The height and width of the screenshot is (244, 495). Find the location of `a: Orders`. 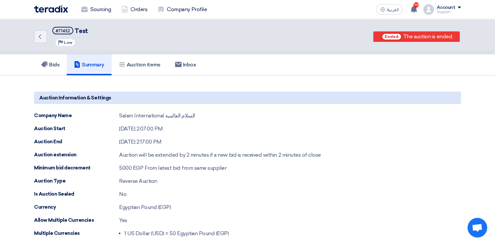

a: Orders is located at coordinates (134, 9).